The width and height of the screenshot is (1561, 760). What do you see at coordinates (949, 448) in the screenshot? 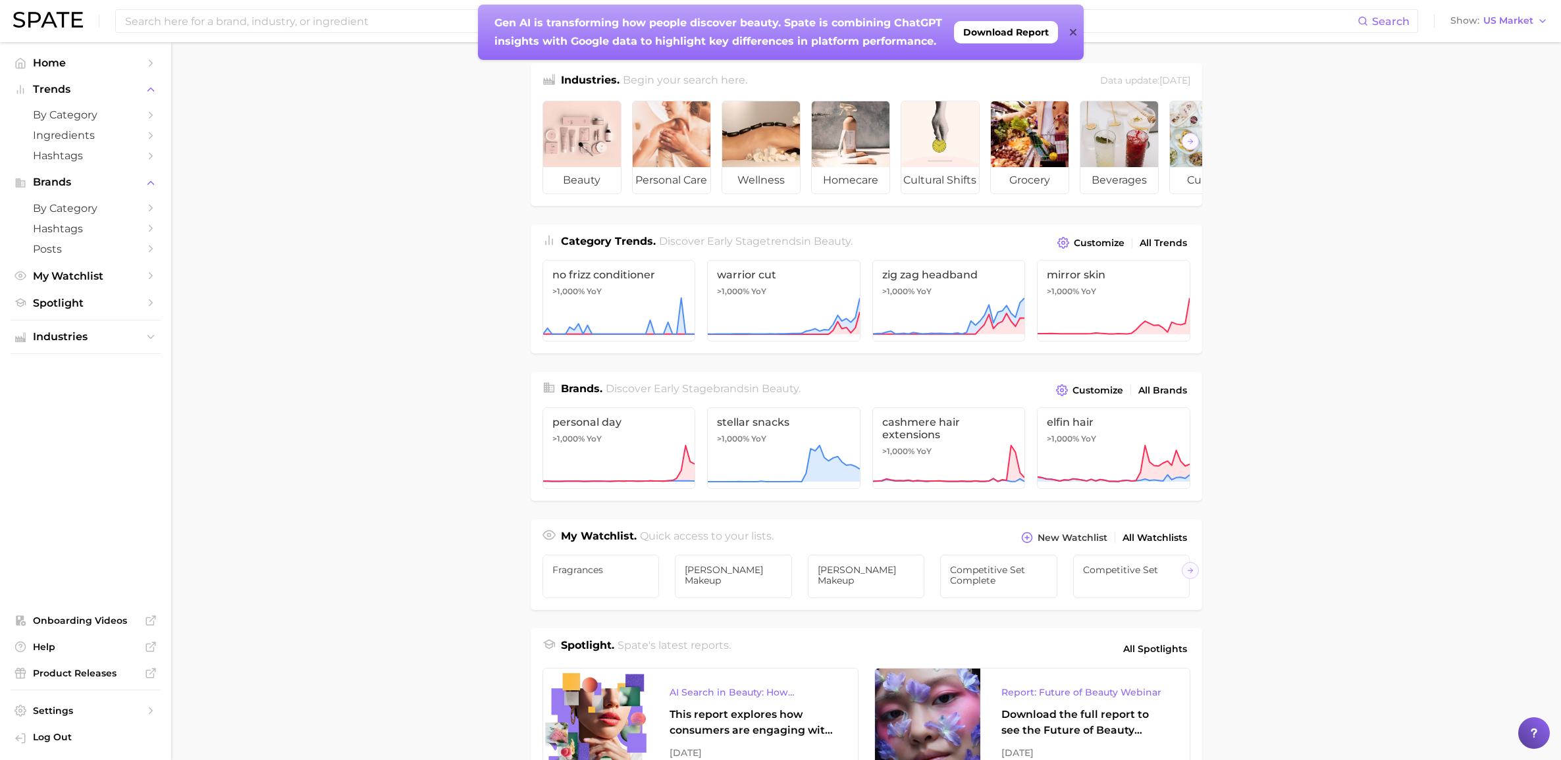
I see `a: cashmere hair extensions>1,000% YoY` at bounding box center [949, 448].